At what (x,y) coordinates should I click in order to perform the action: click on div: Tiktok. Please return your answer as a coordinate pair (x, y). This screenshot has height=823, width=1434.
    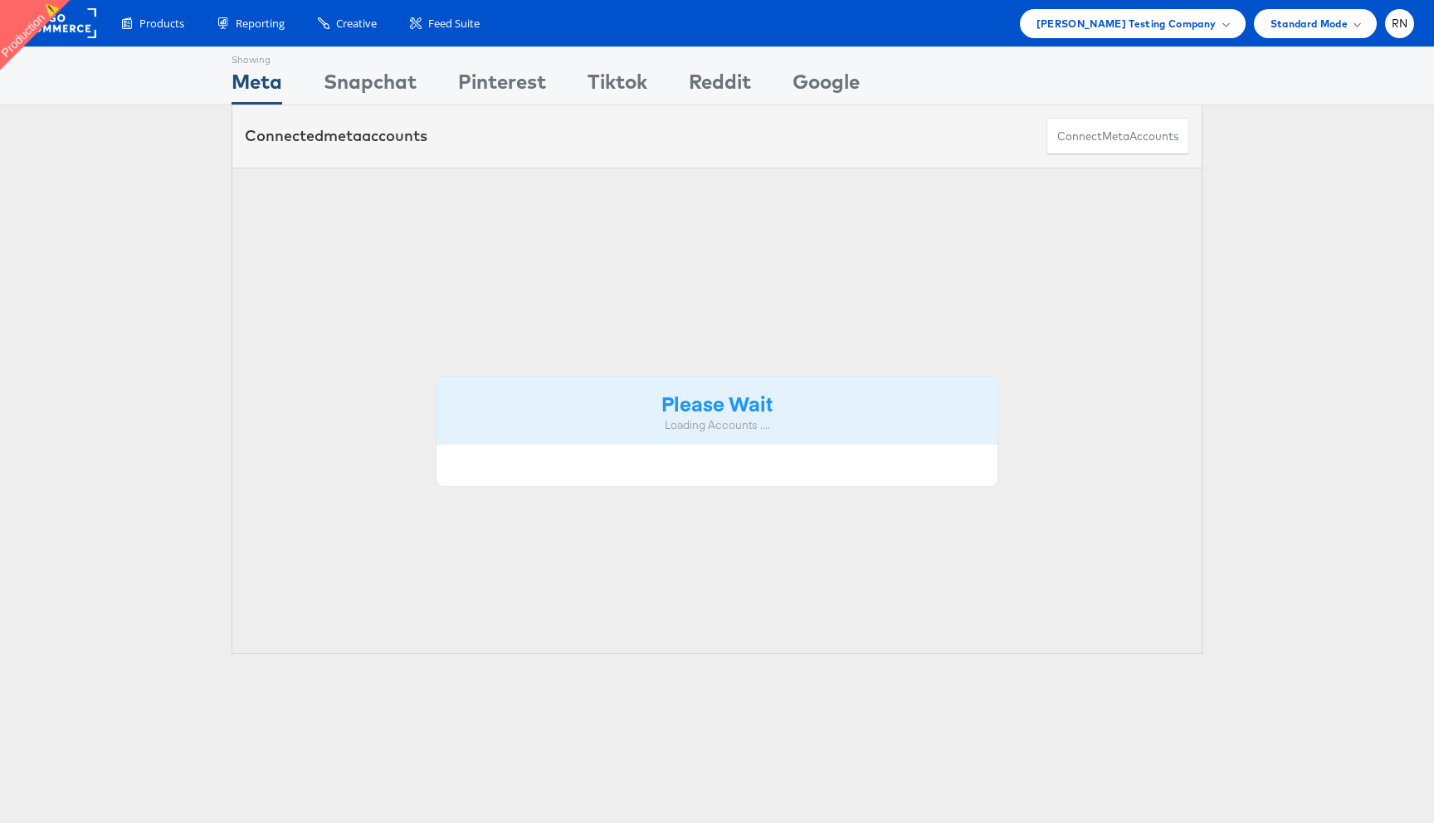
    Looking at the image, I should click on (617, 85).